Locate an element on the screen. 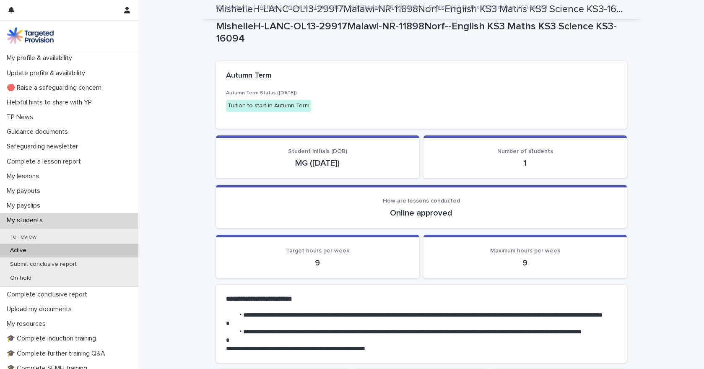  p: My profile & availability is located at coordinates (41, 58).